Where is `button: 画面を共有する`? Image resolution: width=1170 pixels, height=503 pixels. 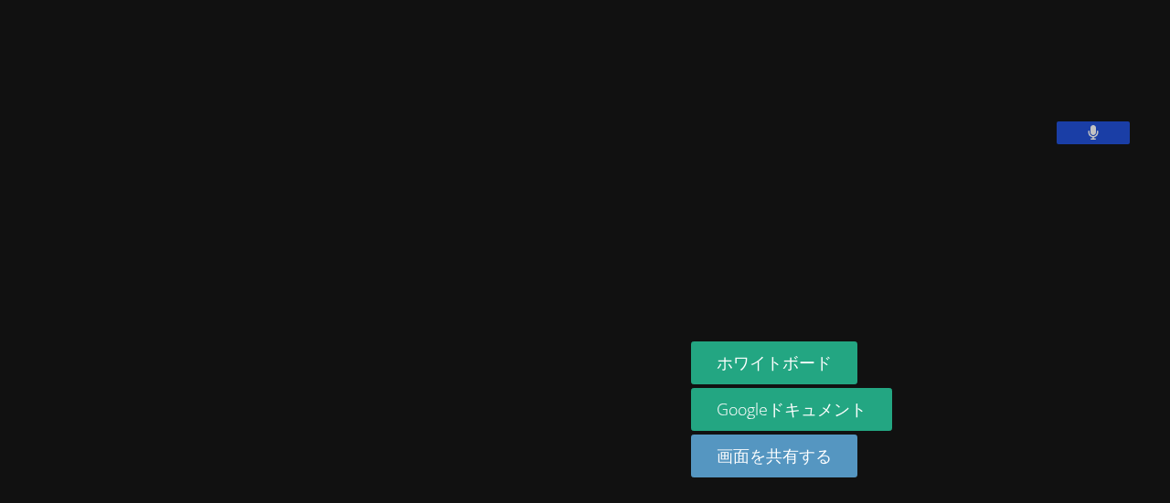 button: 画面を共有する is located at coordinates (774, 456).